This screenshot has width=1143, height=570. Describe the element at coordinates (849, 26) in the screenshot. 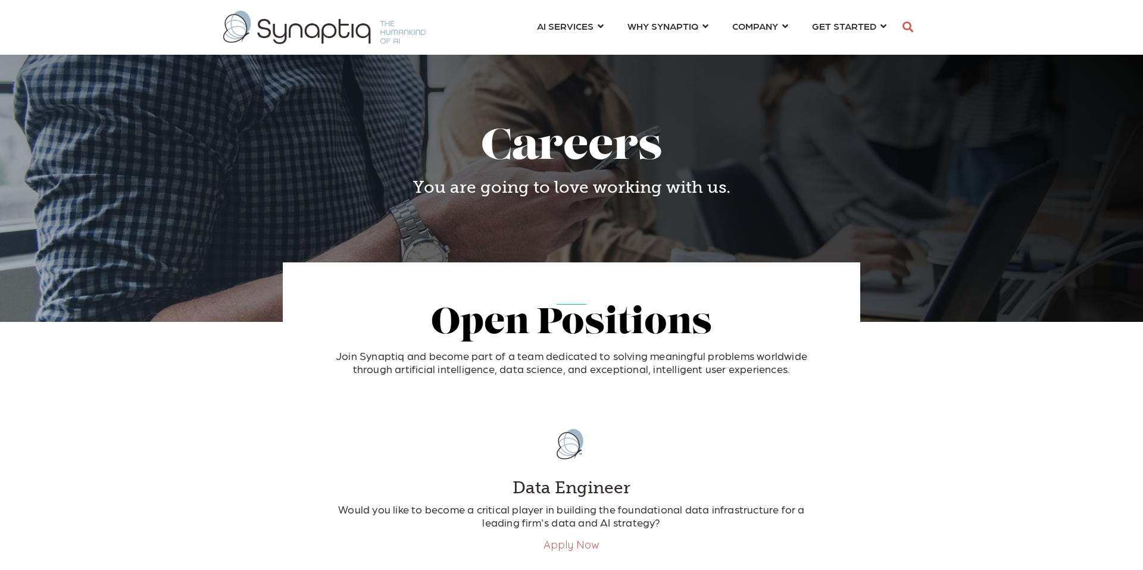

I see `a: GET STARTED` at that location.